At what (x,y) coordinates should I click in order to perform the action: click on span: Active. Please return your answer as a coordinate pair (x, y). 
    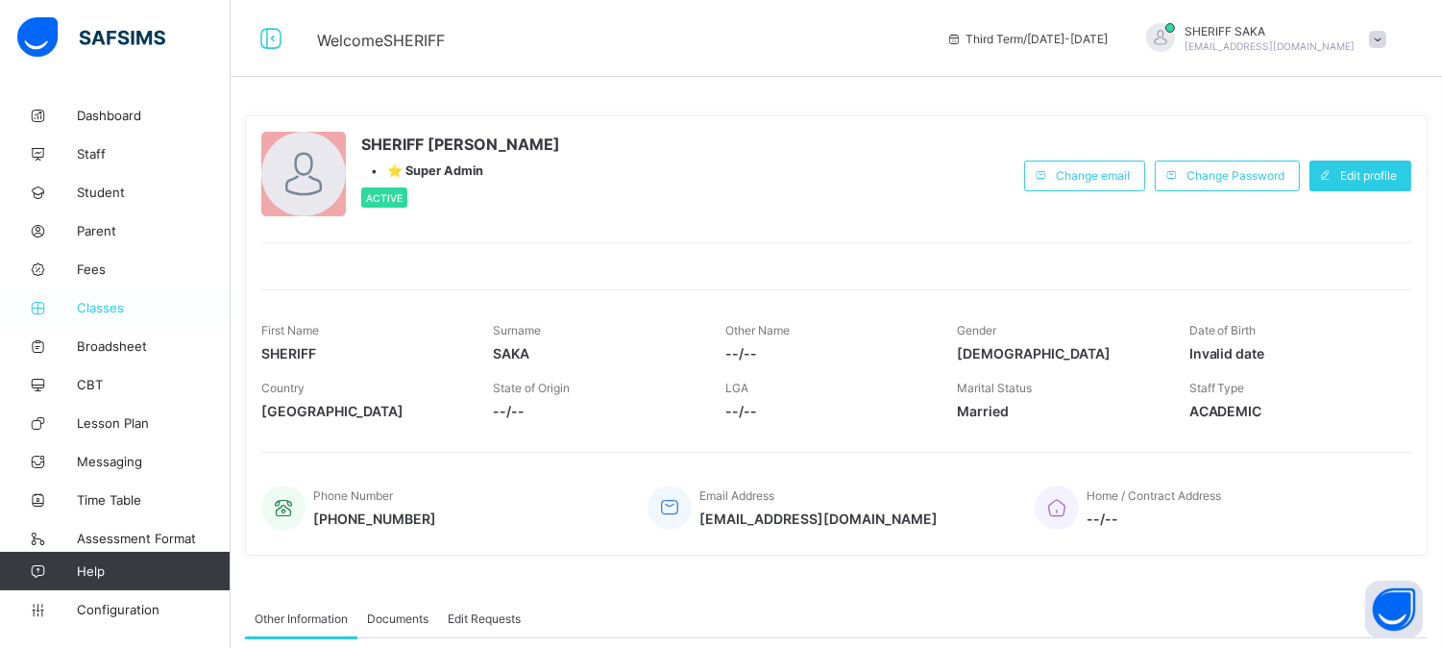
    Looking at the image, I should click on (384, 198).